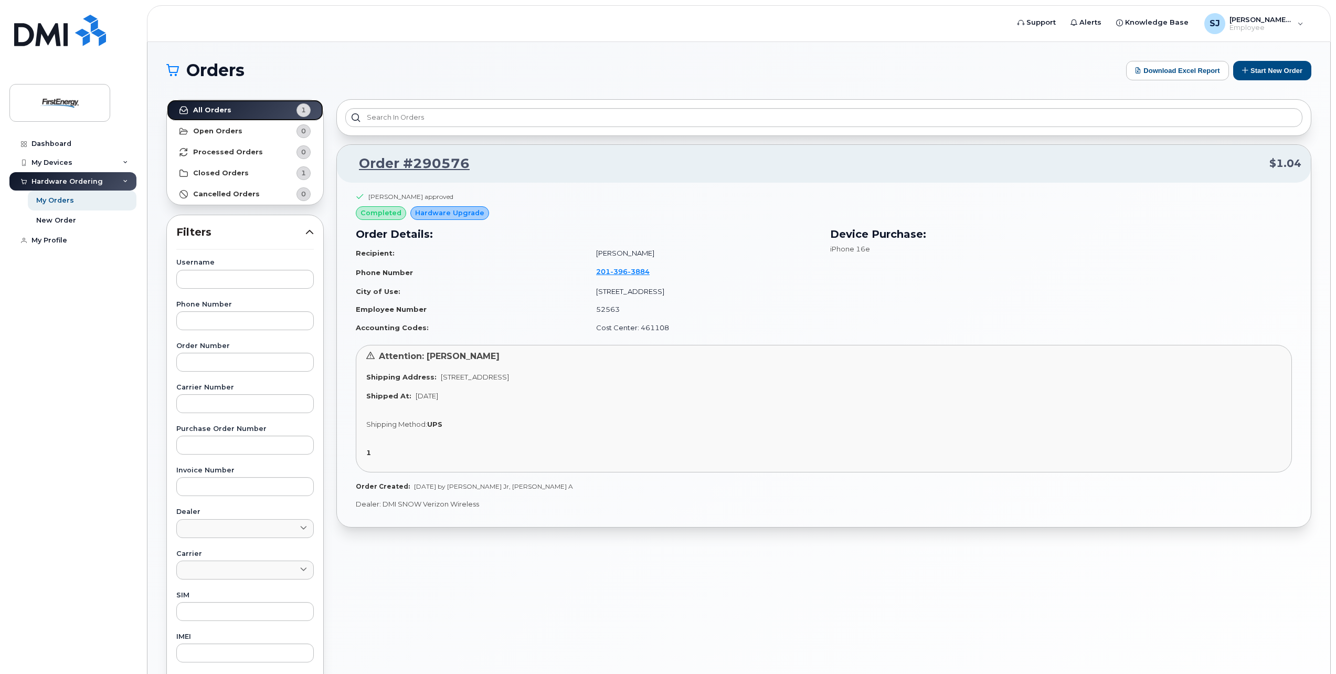  What do you see at coordinates (245, 387) in the screenshot?
I see `label: Carrier Number` at bounding box center [245, 387].